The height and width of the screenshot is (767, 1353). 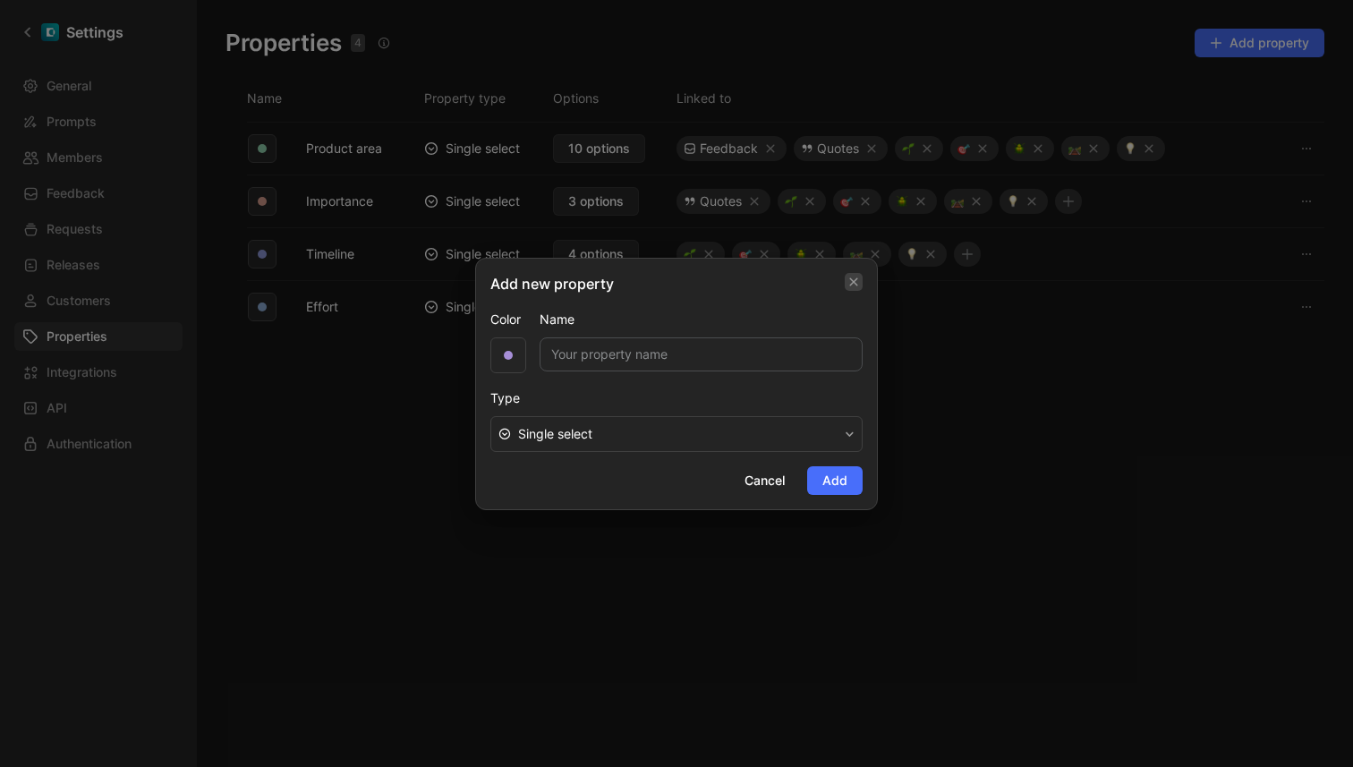 What do you see at coordinates (764, 481) in the screenshot?
I see `button: Cancel` at bounding box center [764, 481].